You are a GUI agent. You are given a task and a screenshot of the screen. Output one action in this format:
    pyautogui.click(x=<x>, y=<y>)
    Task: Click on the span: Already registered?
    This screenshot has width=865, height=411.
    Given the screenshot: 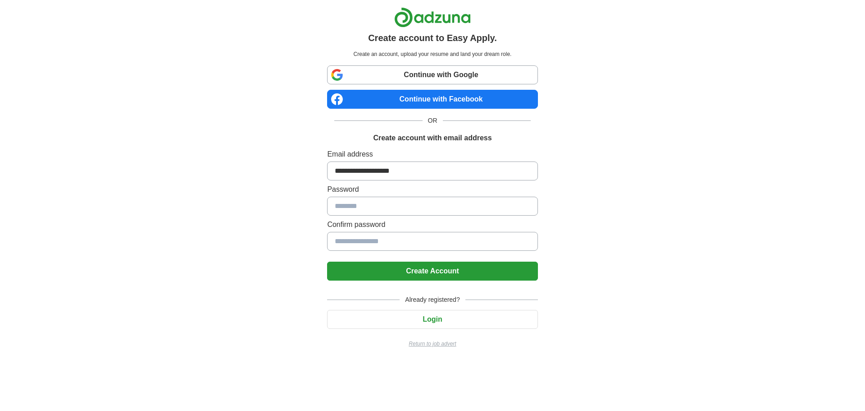 What is the action you would take?
    pyautogui.click(x=432, y=299)
    